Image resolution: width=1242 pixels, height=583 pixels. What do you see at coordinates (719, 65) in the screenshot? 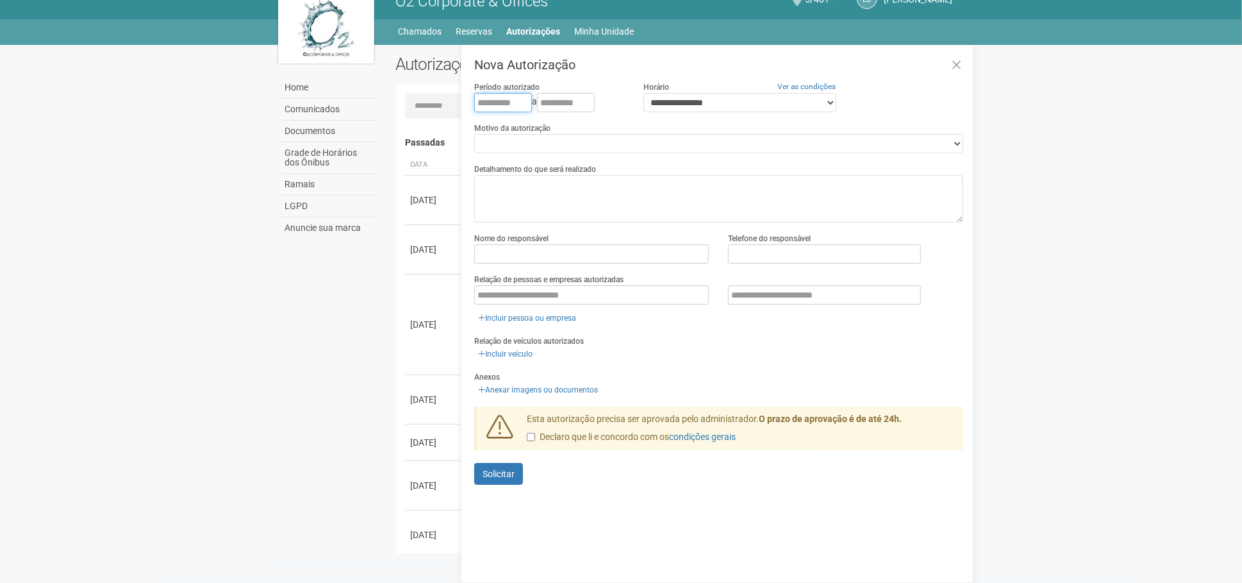
I see `h3: Nova Autorização` at bounding box center [719, 65].